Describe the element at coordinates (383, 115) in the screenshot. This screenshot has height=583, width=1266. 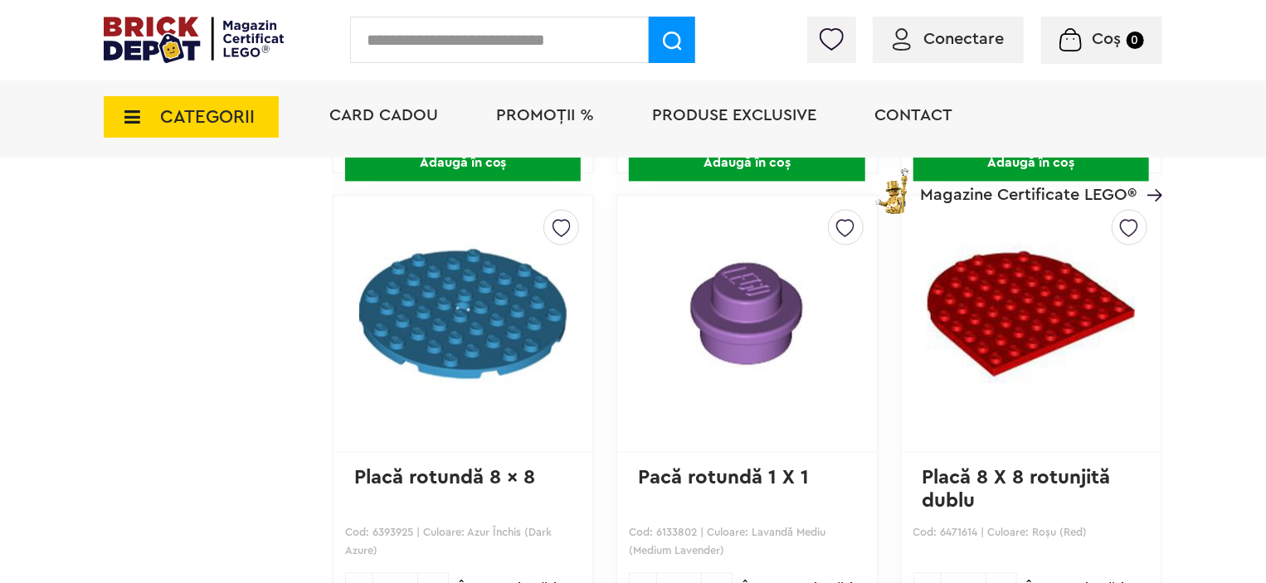
I see `span: Card Cadou` at that location.